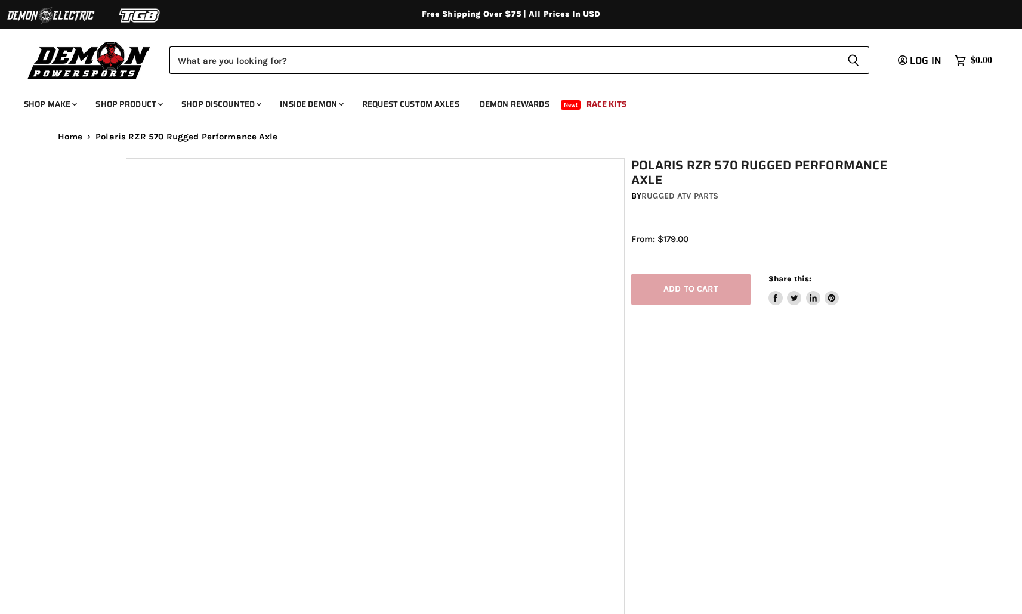 The width and height of the screenshot is (1022, 614). What do you see at coordinates (128, 104) in the screenshot?
I see `a: Shop Product` at bounding box center [128, 104].